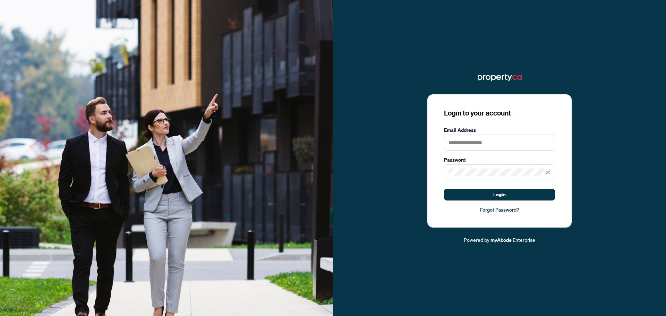 The image size is (666, 316). Describe the element at coordinates (499, 113) in the screenshot. I see `h3: Login to your account` at that location.